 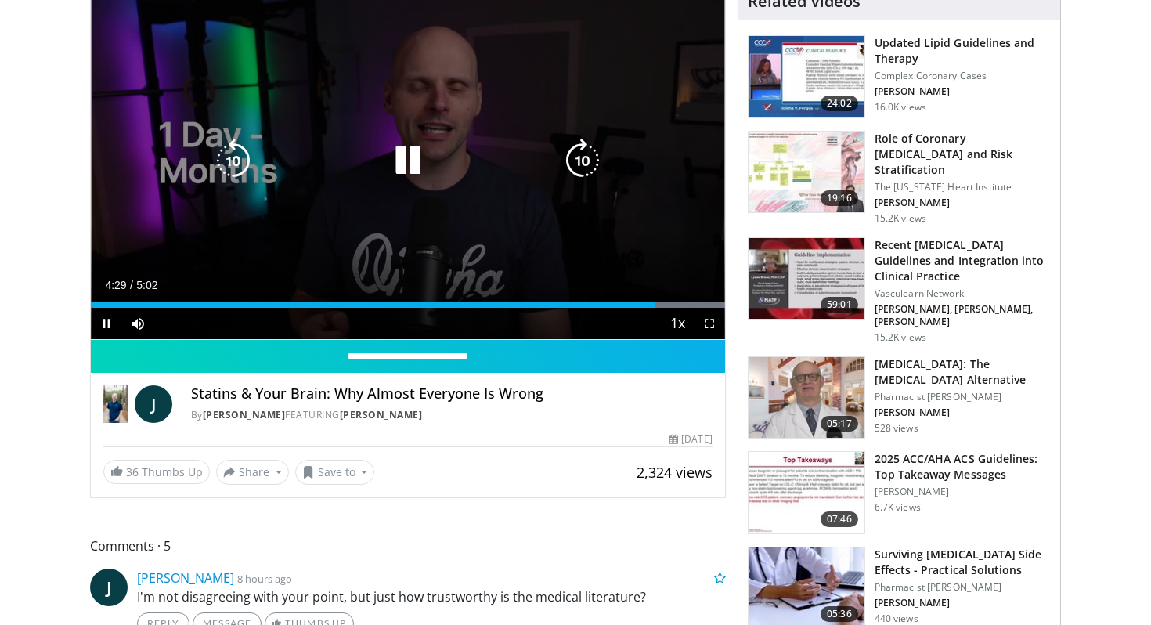 What do you see at coordinates (839, 198) in the screenshot?
I see `span: 19:16` at bounding box center [839, 198].